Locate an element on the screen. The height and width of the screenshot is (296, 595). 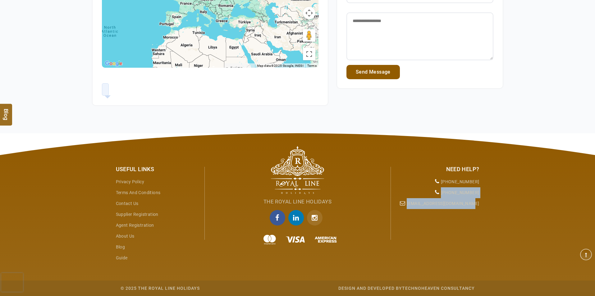
button: Toggle fullscreen view is located at coordinates (309, 54).